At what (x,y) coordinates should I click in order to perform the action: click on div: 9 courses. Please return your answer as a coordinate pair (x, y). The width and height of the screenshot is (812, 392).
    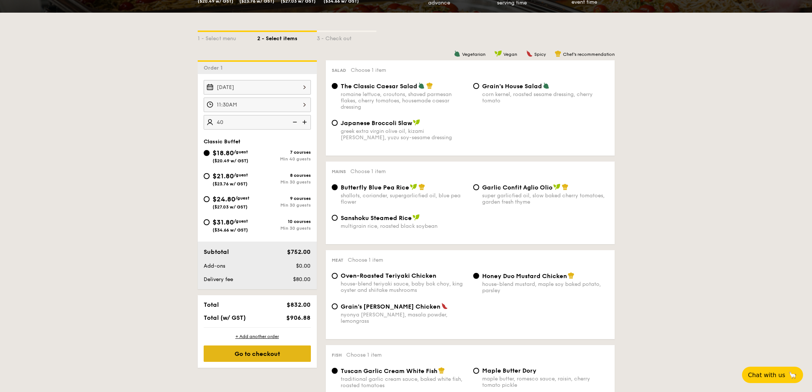
    Looking at the image, I should click on (284, 199).